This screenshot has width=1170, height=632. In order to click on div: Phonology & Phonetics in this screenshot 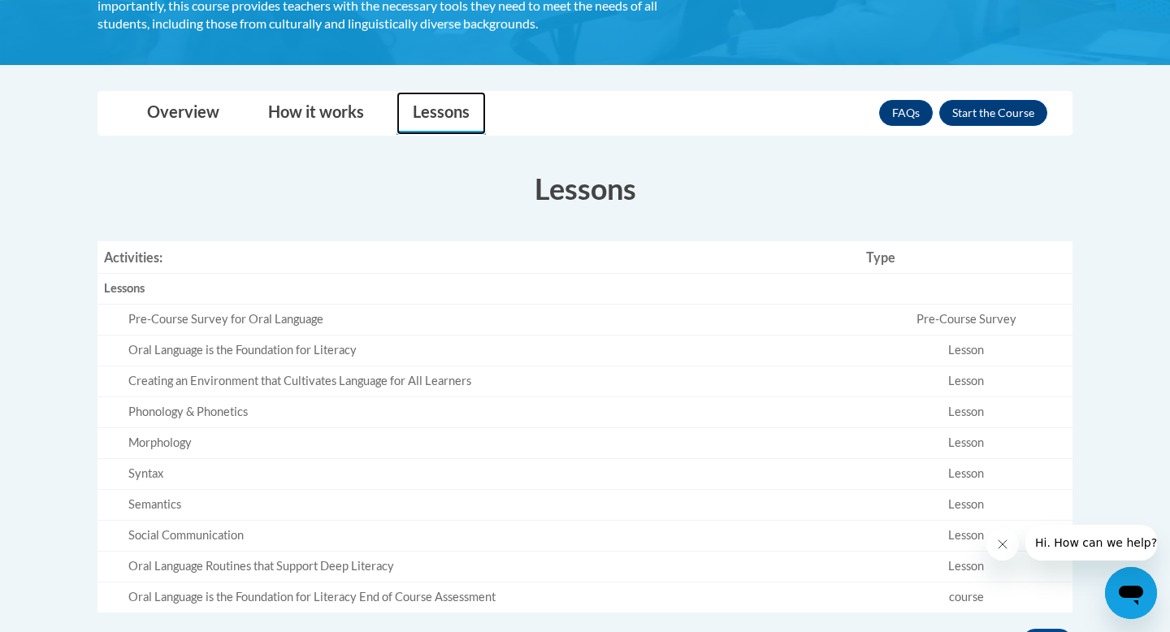, I will do `click(491, 412)`.